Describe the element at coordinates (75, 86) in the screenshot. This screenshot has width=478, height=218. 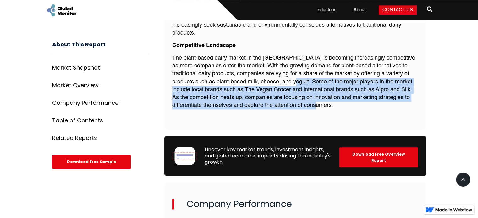
I see `div: Market Overview` at that location.